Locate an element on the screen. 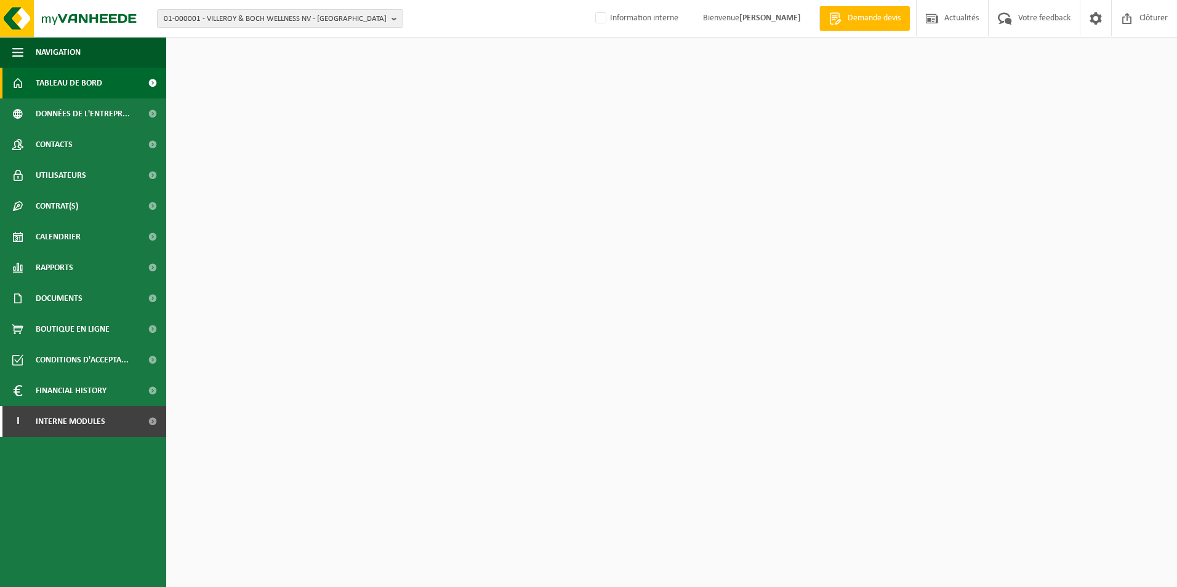 The image size is (1177, 587). span: Conditions d'accepta... is located at coordinates (82, 360).